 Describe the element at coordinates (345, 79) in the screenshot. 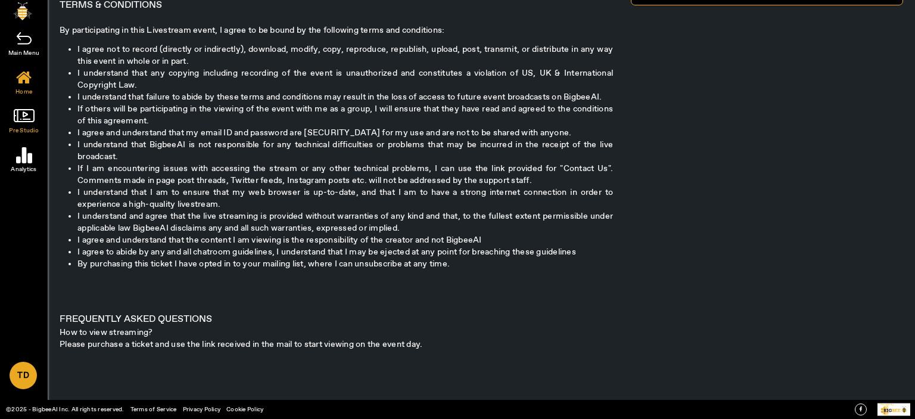

I see `li: I understand that any copying including recording of the event is unauthorized and constitutes a ...` at that location.